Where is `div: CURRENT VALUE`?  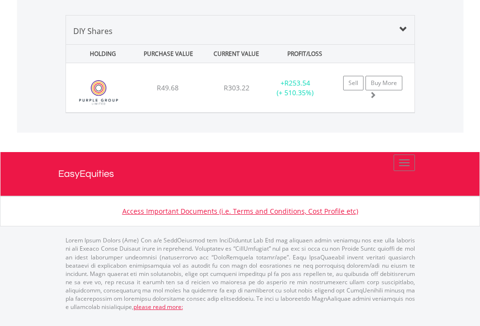
div: CURRENT VALUE is located at coordinates (236, 53).